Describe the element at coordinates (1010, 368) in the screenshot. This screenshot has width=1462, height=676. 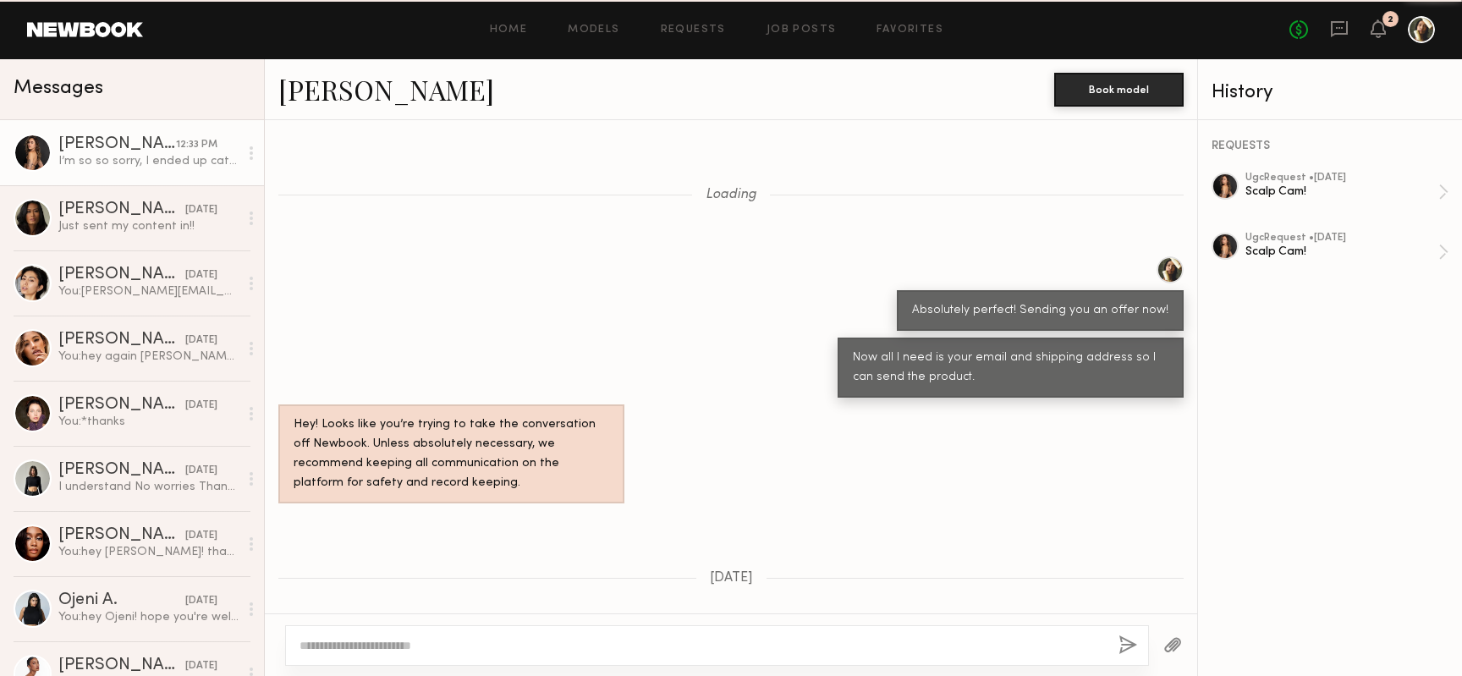
I see `div: Now all I need is your email and shipping address so I can send the product.` at that location.